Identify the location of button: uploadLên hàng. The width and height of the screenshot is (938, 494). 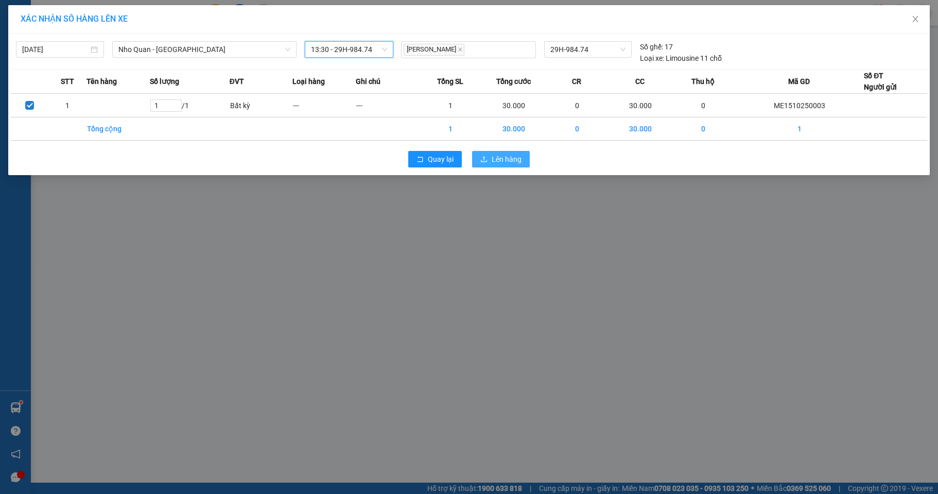
(501, 159).